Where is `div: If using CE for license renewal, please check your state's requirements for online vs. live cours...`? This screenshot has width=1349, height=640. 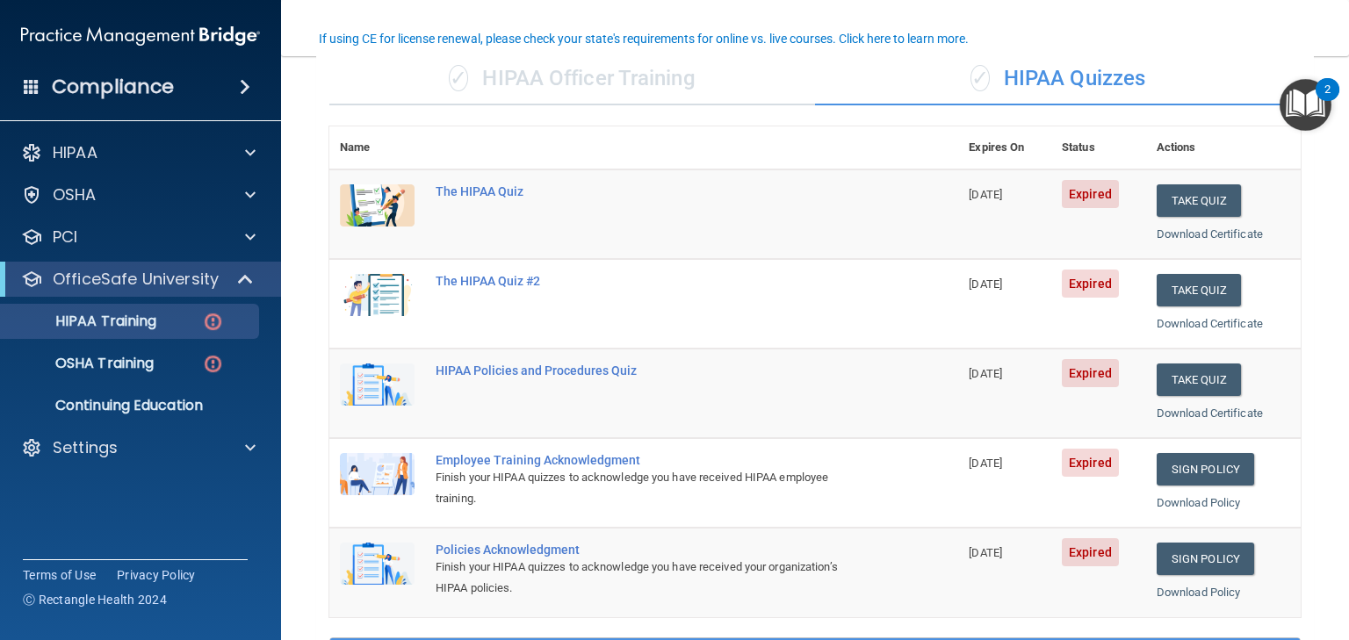
div: If using CE for license renewal, please check your state's requirements for online vs. live cours... is located at coordinates (644, 39).